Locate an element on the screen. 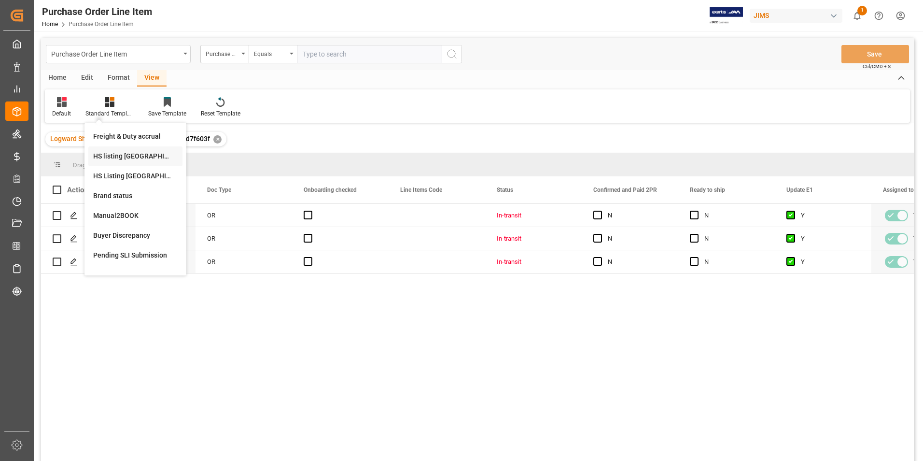 The height and width of the screenshot is (461, 923). img: Exertis%20JAM%20-%20Email%20Logo.jpg_1722504956.jpg is located at coordinates (726, 15).